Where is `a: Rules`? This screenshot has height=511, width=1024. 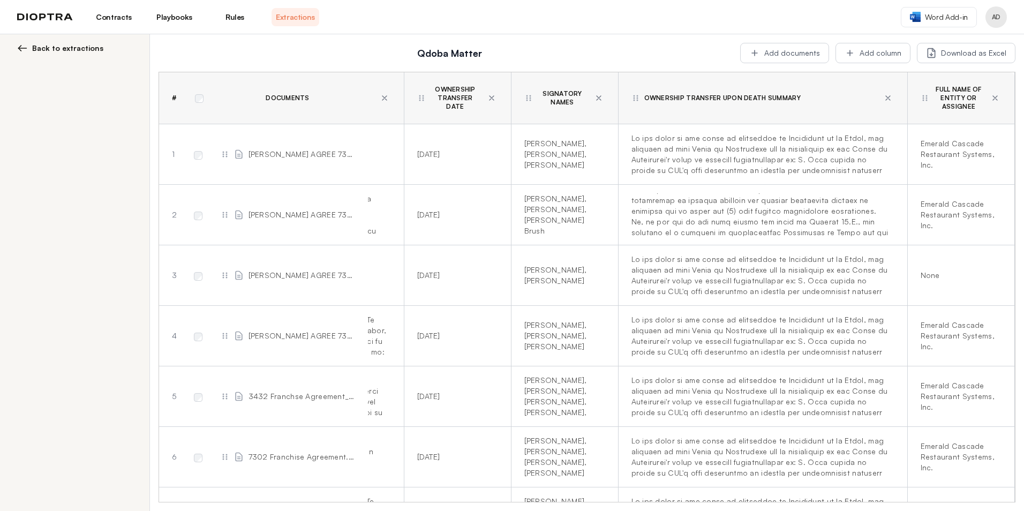 a: Rules is located at coordinates (235, 17).